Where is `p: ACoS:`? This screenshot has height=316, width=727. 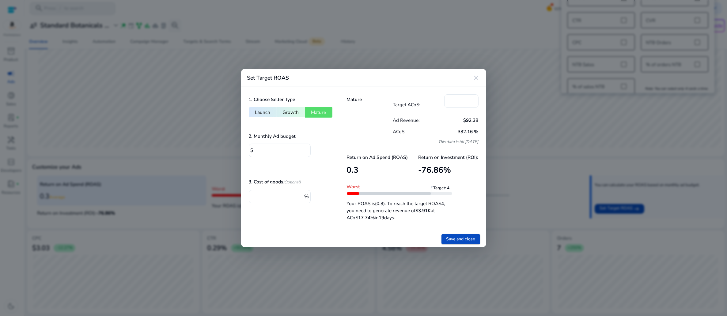
p: ACoS: is located at coordinates (414, 131).